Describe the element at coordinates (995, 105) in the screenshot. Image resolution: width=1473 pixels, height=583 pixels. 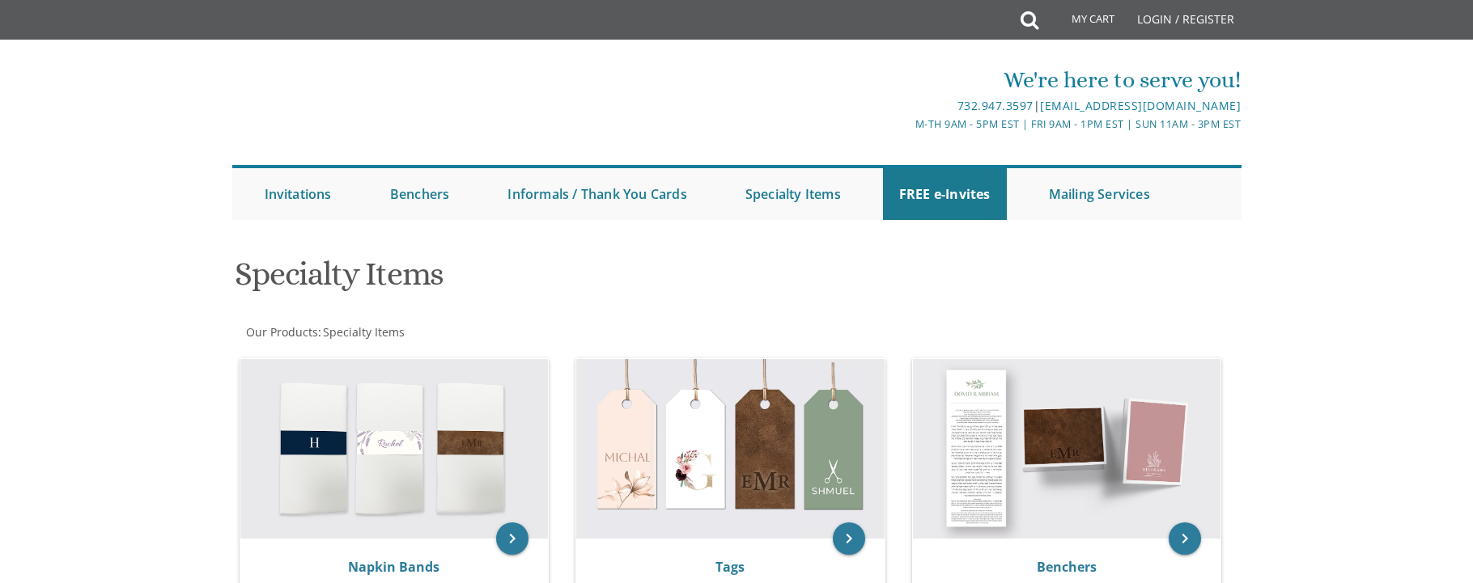
I see `a: 732.947.3597` at that location.